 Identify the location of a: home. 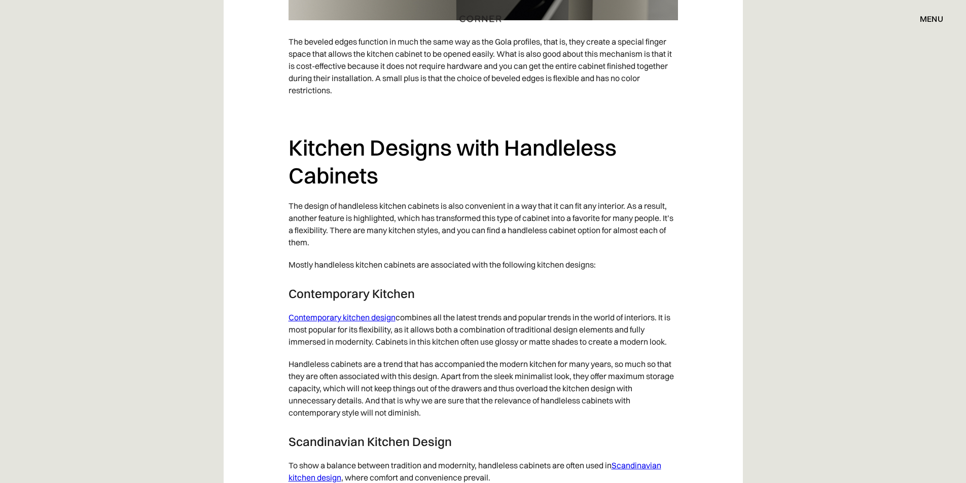
(483, 19).